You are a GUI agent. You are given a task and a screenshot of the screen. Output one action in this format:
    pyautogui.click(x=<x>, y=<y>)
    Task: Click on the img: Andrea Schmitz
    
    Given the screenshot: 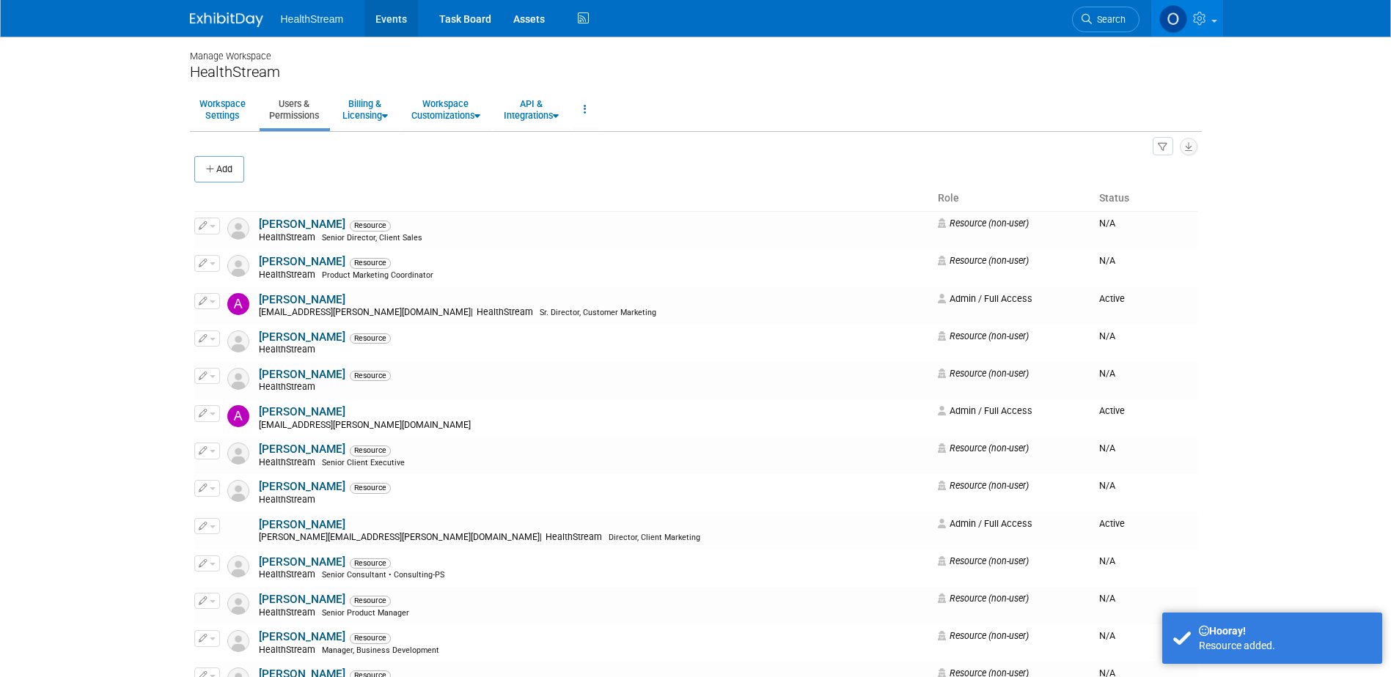 What is the action you would take?
    pyautogui.click(x=238, y=529)
    